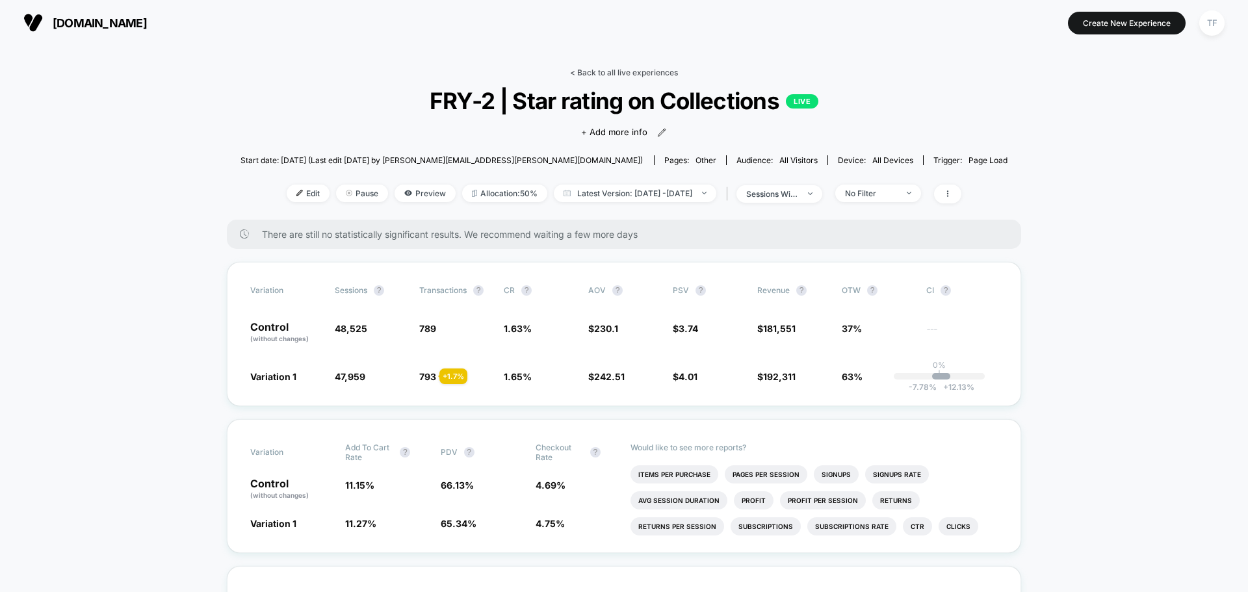 Image resolution: width=1248 pixels, height=592 pixels. I want to click on span: Sessions, so click(351, 290).